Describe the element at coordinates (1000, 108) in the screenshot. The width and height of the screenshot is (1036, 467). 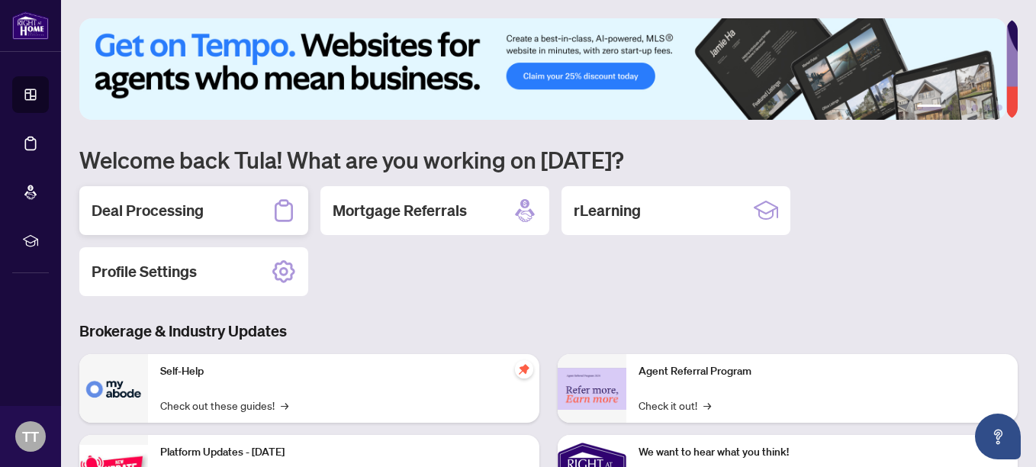
I see `button: 6` at that location.